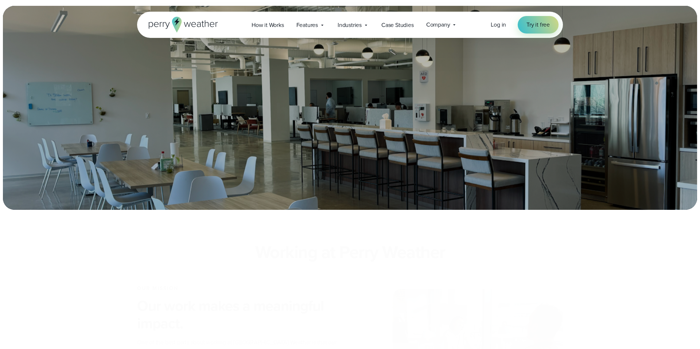  What do you see at coordinates (397, 25) in the screenshot?
I see `span: Case Studies` at bounding box center [397, 25].